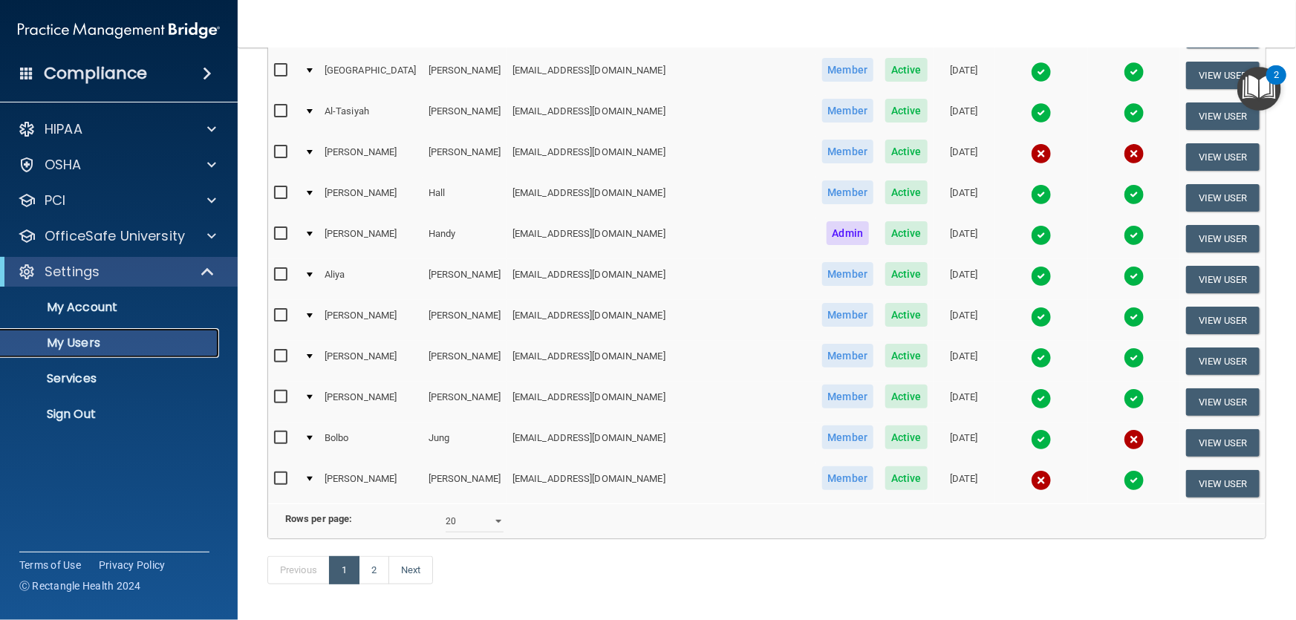 The width and height of the screenshot is (1296, 620). Describe the element at coordinates (464, 443) in the screenshot. I see `td: Jung` at that location.